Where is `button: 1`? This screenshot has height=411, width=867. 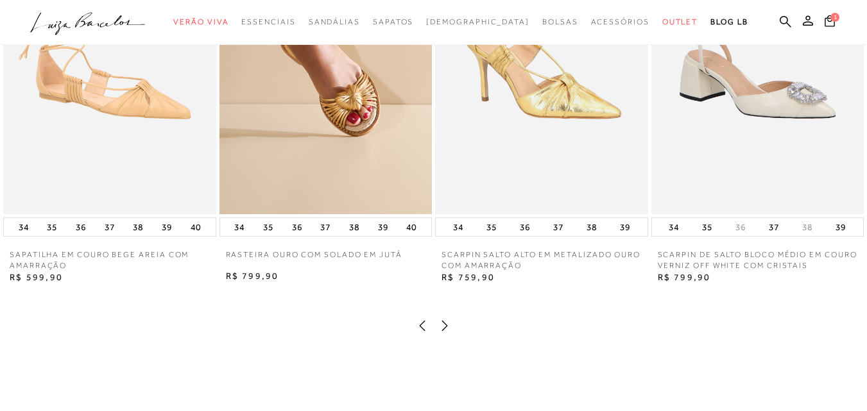 button: 1 is located at coordinates (830, 22).